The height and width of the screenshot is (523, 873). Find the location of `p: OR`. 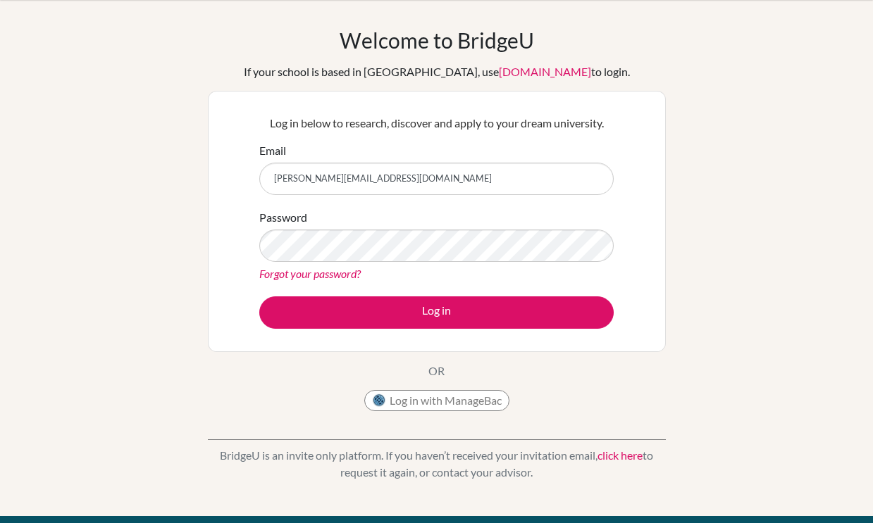

p: OR is located at coordinates (436, 371).